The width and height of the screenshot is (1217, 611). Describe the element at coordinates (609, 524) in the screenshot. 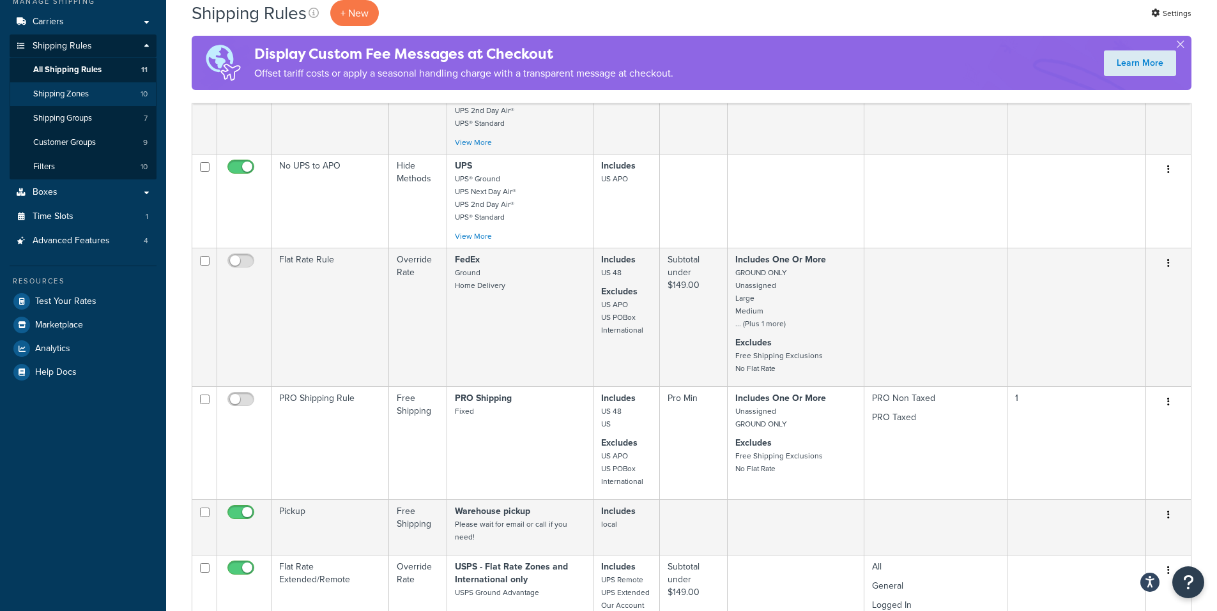

I see `small: local` at that location.